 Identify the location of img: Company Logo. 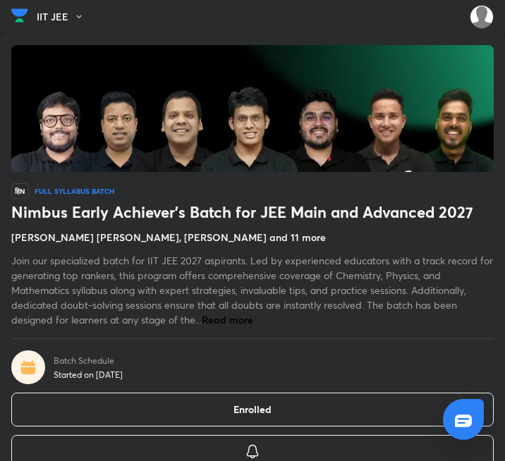
(20, 16).